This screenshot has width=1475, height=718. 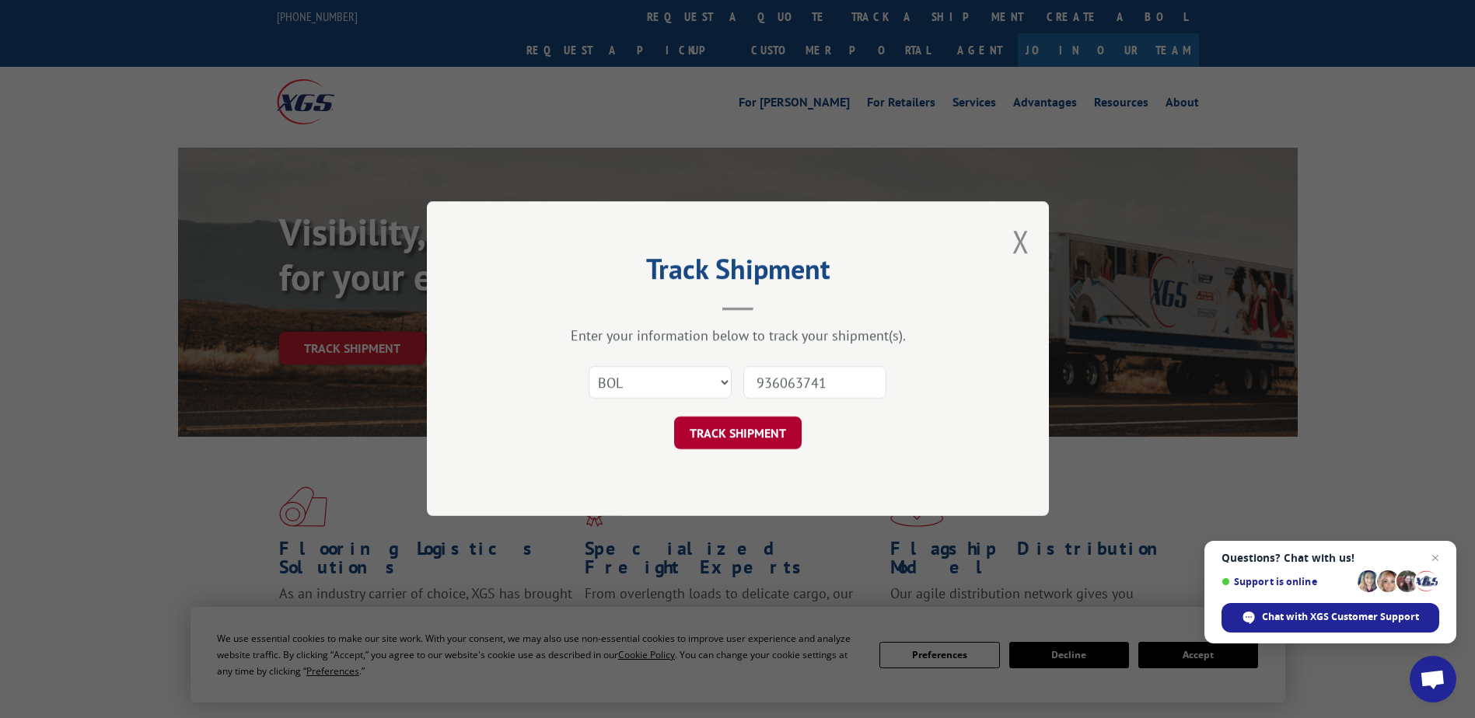 I want to click on span: Support is online, so click(x=1287, y=582).